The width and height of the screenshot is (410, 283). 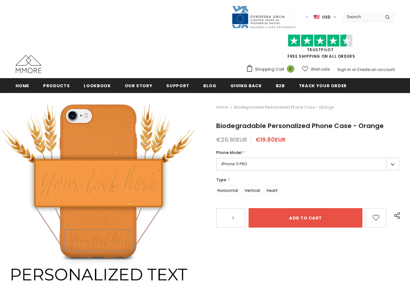 I want to click on img: MMORE Cases, so click(x=29, y=64).